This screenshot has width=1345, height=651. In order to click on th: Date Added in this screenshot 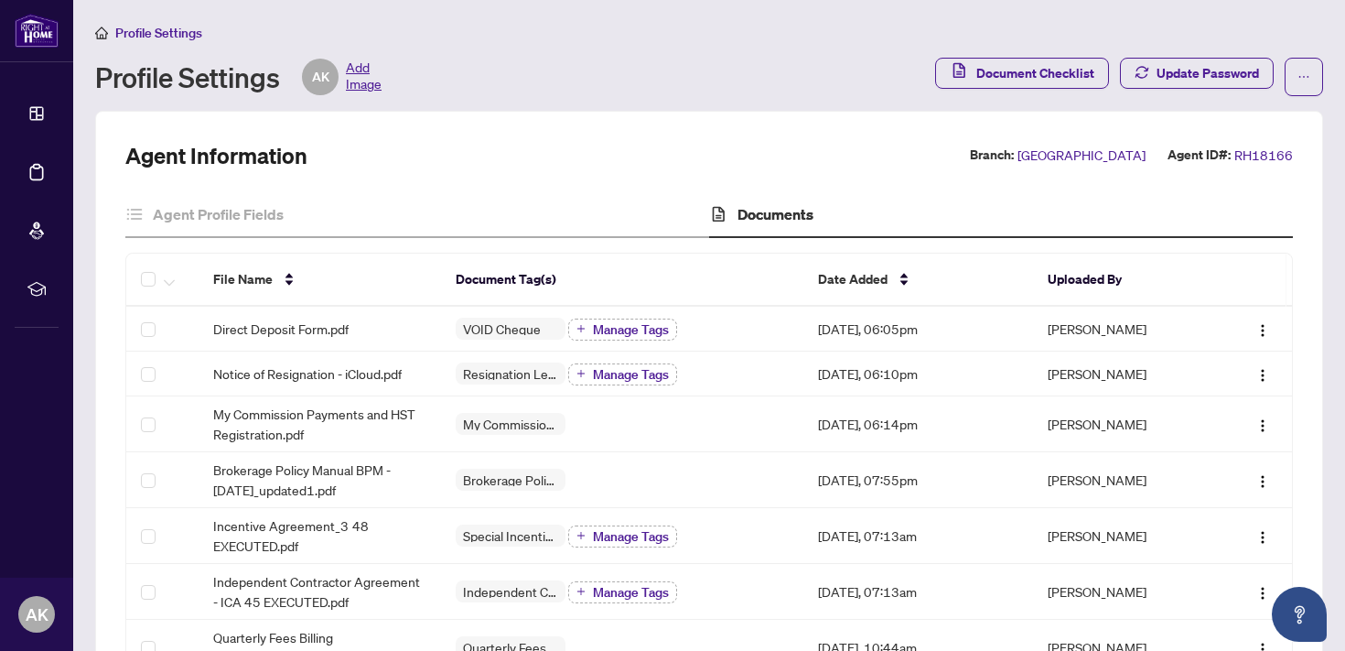, I will do `click(918, 280)`.